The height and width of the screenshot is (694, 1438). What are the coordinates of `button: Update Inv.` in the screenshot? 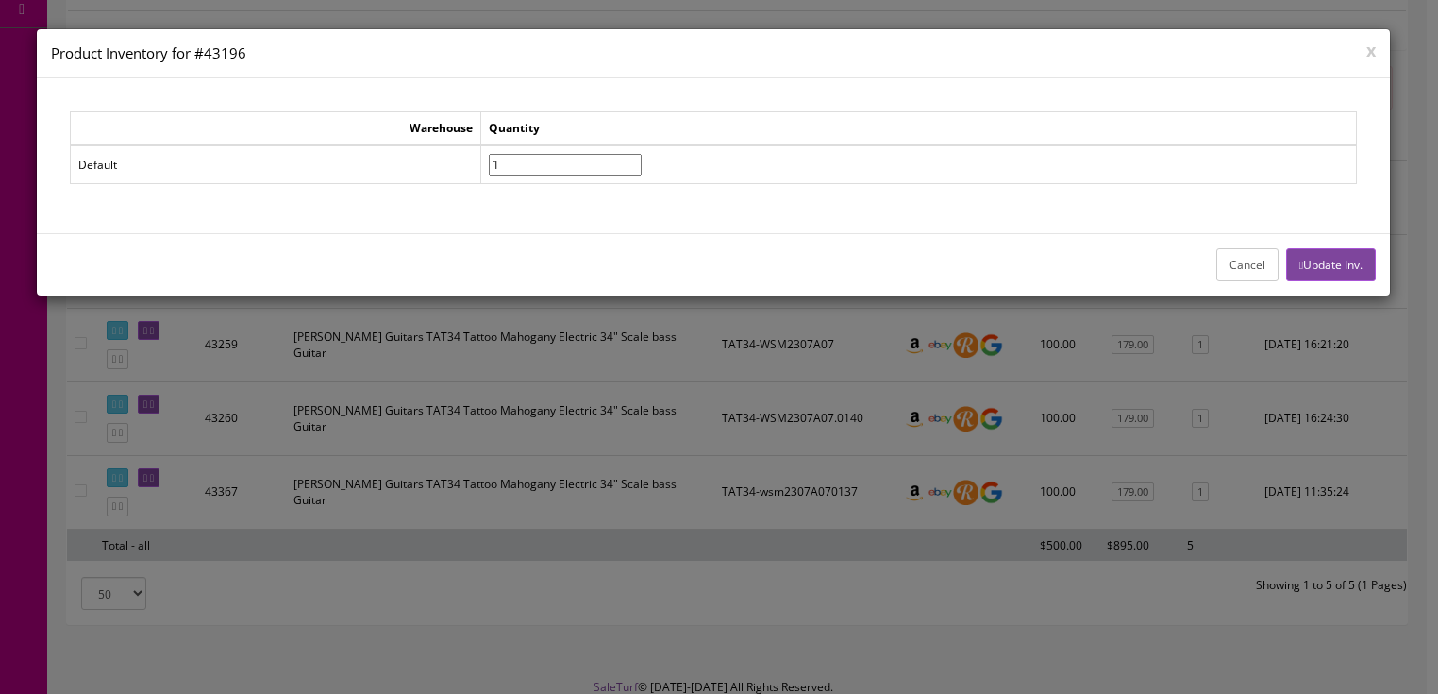 It's located at (1331, 264).